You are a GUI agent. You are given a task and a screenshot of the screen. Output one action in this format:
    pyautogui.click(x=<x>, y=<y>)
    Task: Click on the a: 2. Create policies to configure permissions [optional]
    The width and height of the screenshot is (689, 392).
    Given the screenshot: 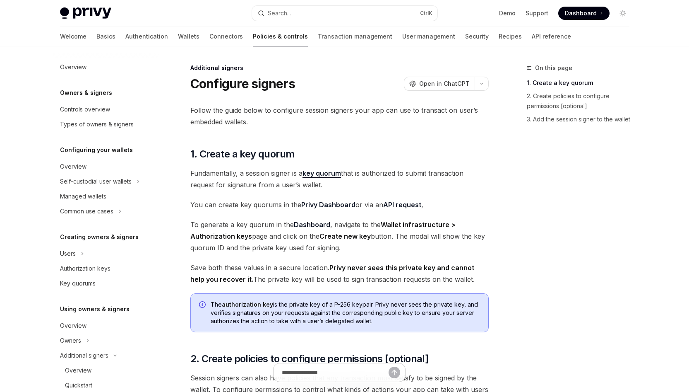 What is the action you would take?
    pyautogui.click(x=582, y=101)
    